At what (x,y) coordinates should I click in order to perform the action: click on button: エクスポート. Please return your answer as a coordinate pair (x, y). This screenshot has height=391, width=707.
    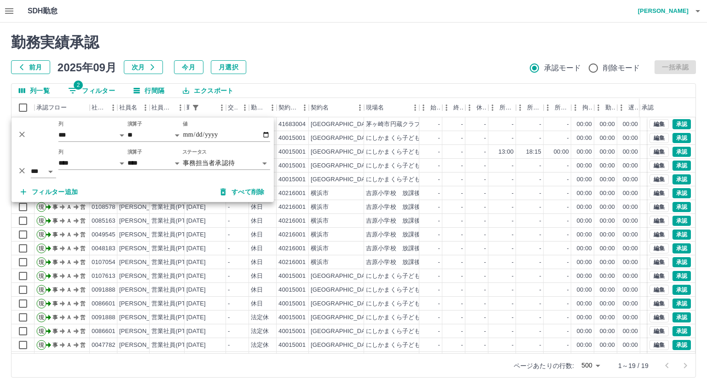
    Looking at the image, I should click on (208, 91).